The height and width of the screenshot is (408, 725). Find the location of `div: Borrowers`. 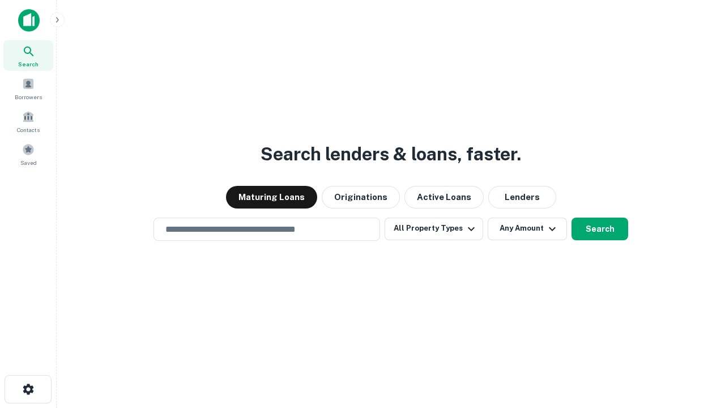

div: Borrowers is located at coordinates (28, 88).